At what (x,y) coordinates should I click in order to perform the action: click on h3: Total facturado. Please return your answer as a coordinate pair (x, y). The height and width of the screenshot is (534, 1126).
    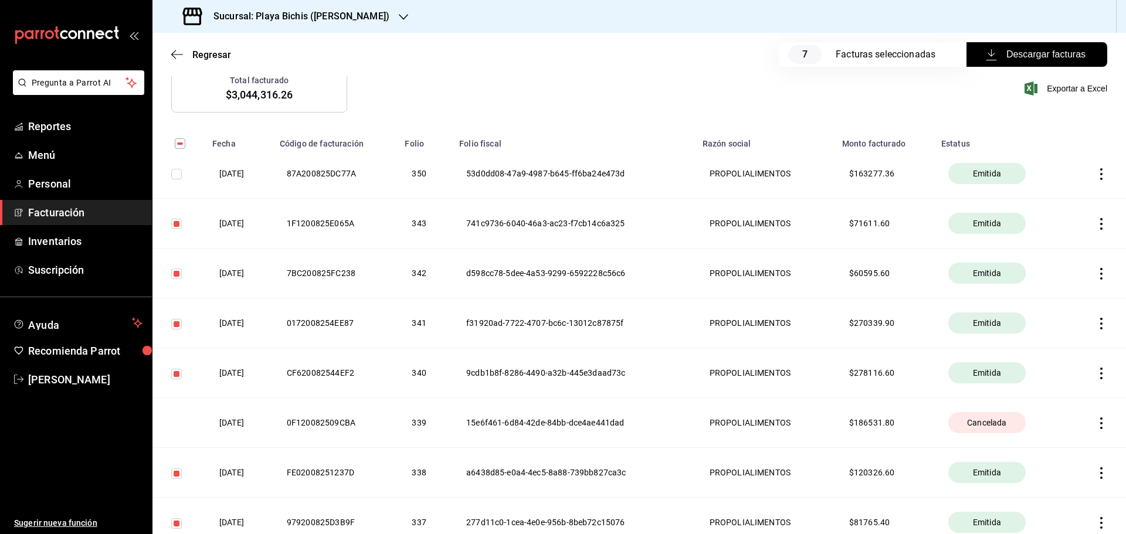
    Looking at the image, I should click on (259, 80).